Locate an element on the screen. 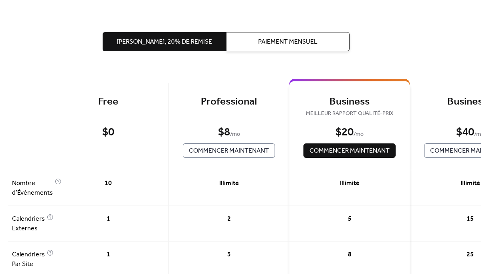 The height and width of the screenshot is (274, 481). span: Paiement Mensuel is located at coordinates (288, 42).